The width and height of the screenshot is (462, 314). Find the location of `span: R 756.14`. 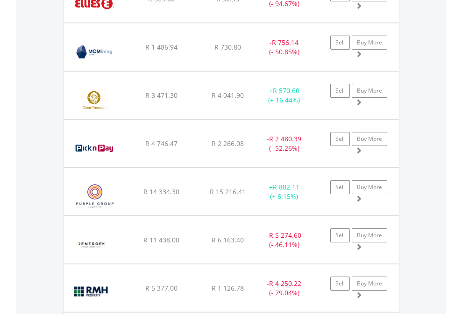

span: R 756.14 is located at coordinates (285, 42).